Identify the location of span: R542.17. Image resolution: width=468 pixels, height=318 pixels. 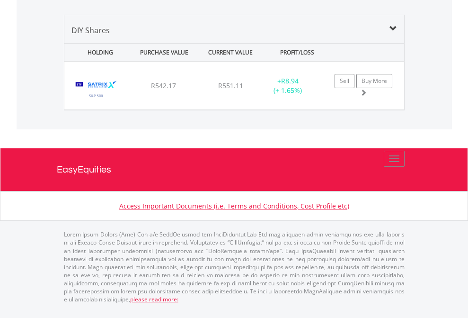
(163, 85).